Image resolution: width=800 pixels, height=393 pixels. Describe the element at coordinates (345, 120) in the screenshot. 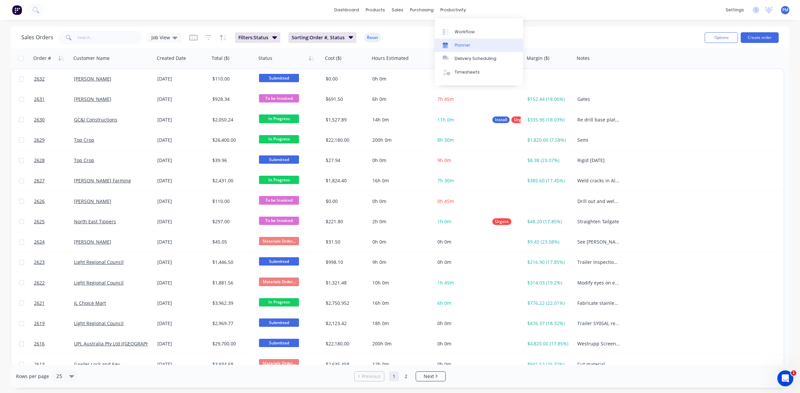

I see `div: $1,527.89` at that location.